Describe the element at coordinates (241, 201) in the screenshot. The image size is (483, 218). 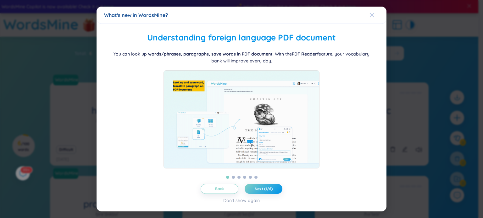
I see `div: Don't show again` at that location.